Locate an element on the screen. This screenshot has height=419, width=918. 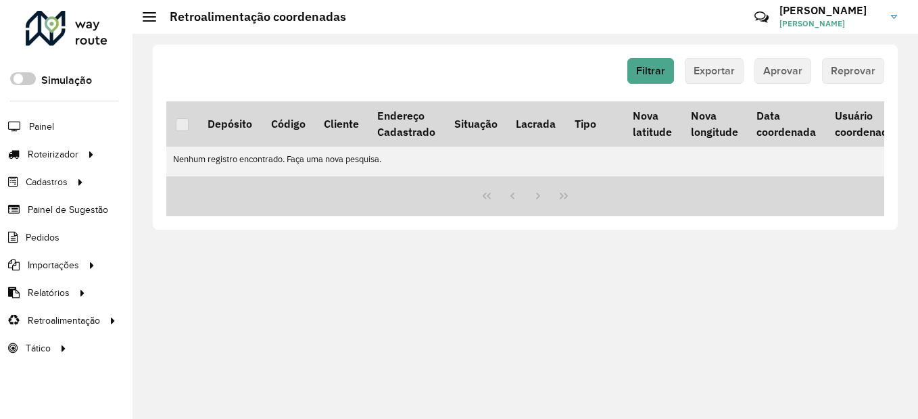
th: Nova latitude is located at coordinates (652, 124).